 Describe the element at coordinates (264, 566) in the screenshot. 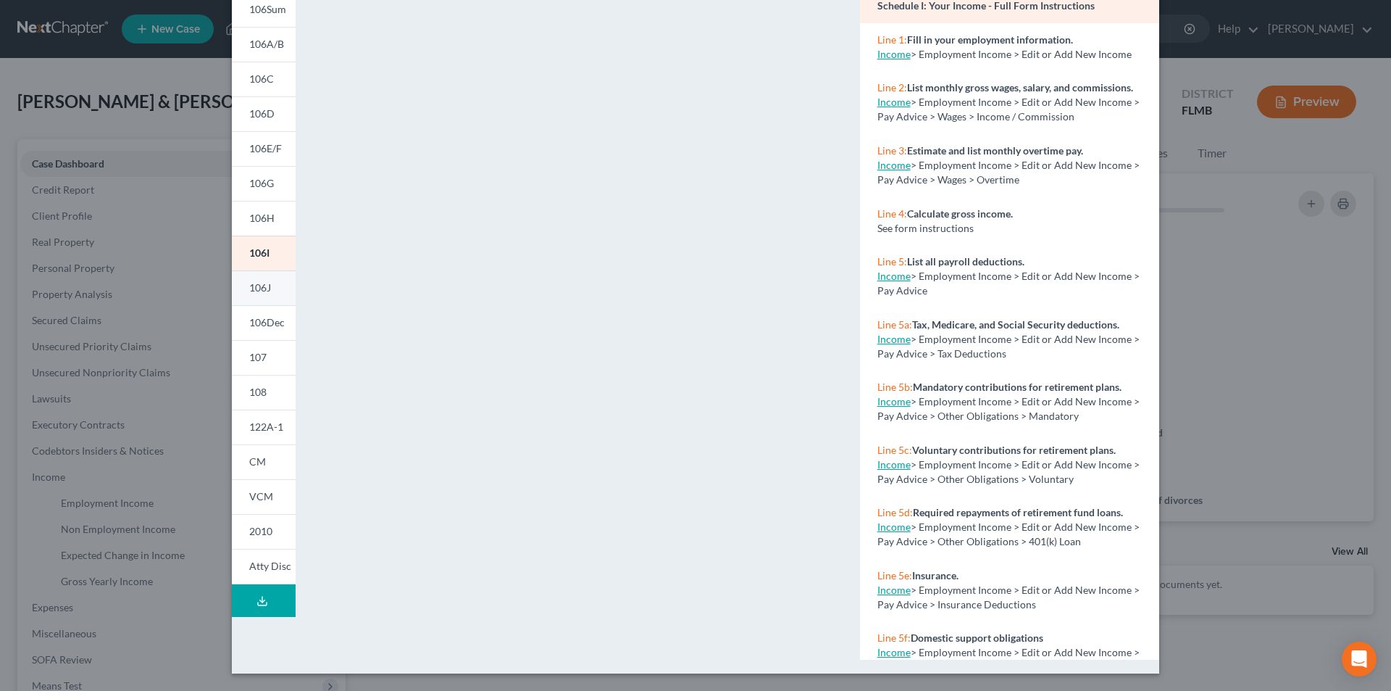

I see `a: Atty Disc` at that location.